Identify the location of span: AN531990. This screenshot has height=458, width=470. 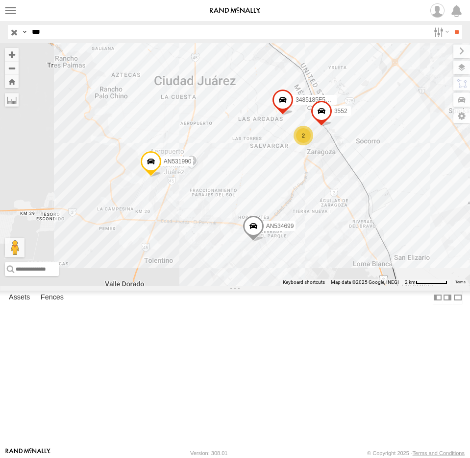
(177, 162).